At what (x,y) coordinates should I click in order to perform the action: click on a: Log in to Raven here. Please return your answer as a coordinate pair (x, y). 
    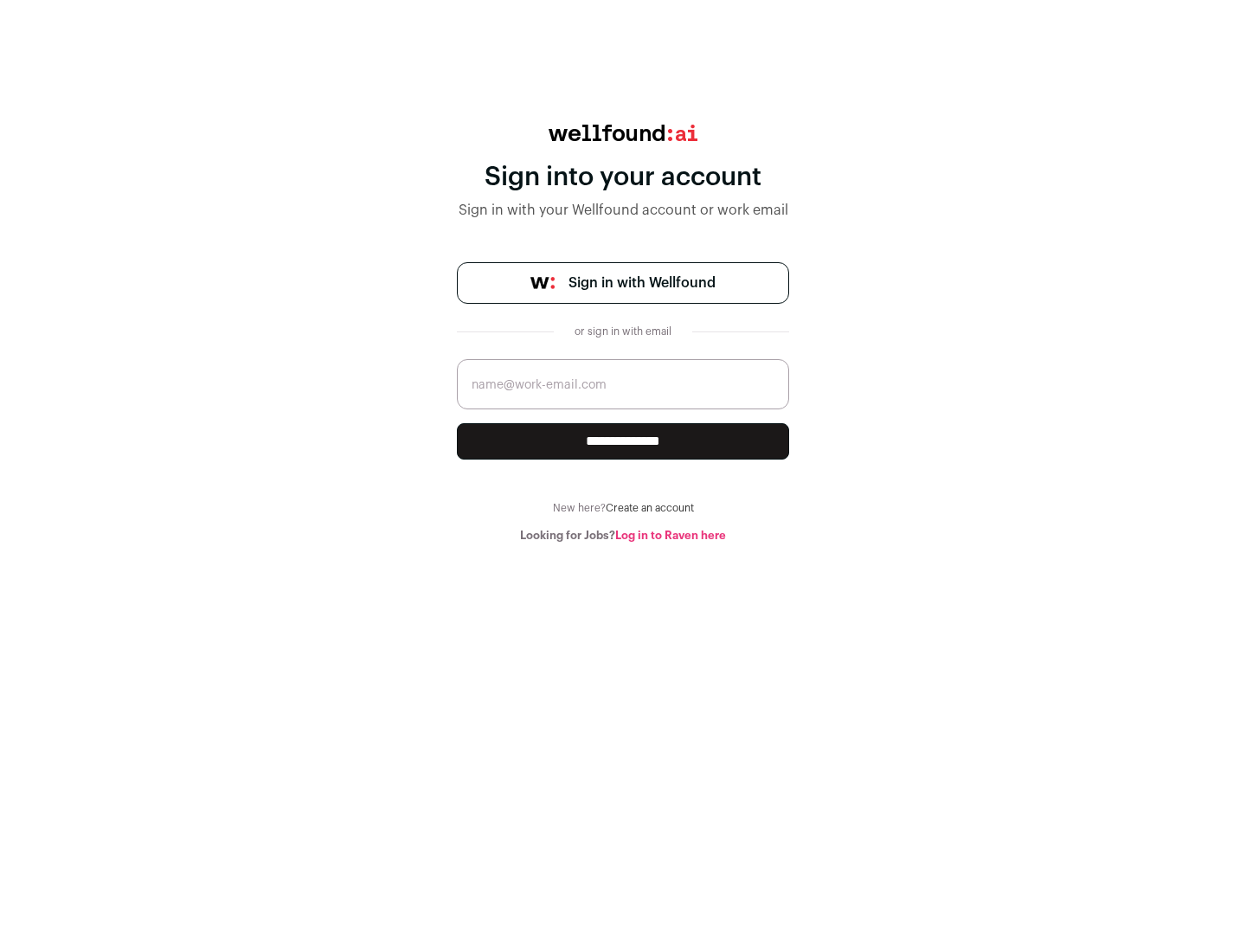
    Looking at the image, I should click on (671, 535).